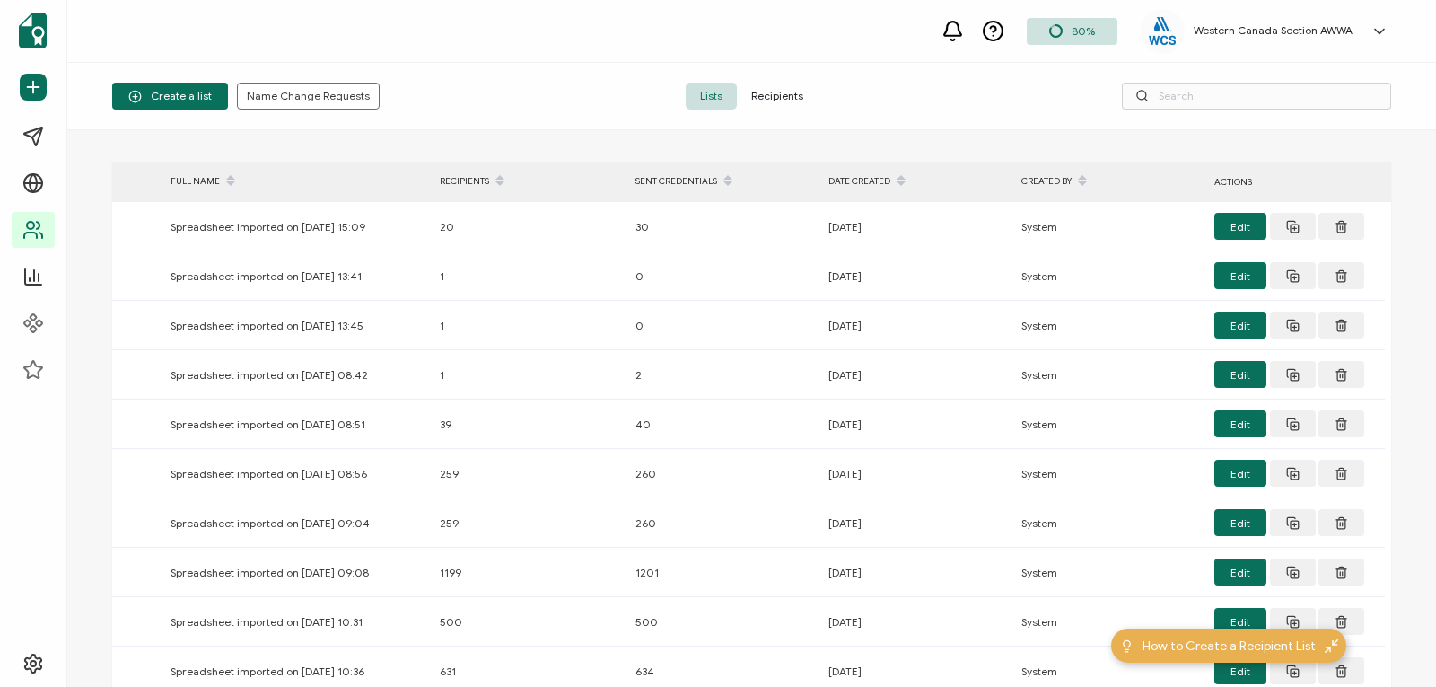 Image resolution: width=1436 pixels, height=687 pixels. Describe the element at coordinates (529, 572) in the screenshot. I see `div: 1199` at that location.